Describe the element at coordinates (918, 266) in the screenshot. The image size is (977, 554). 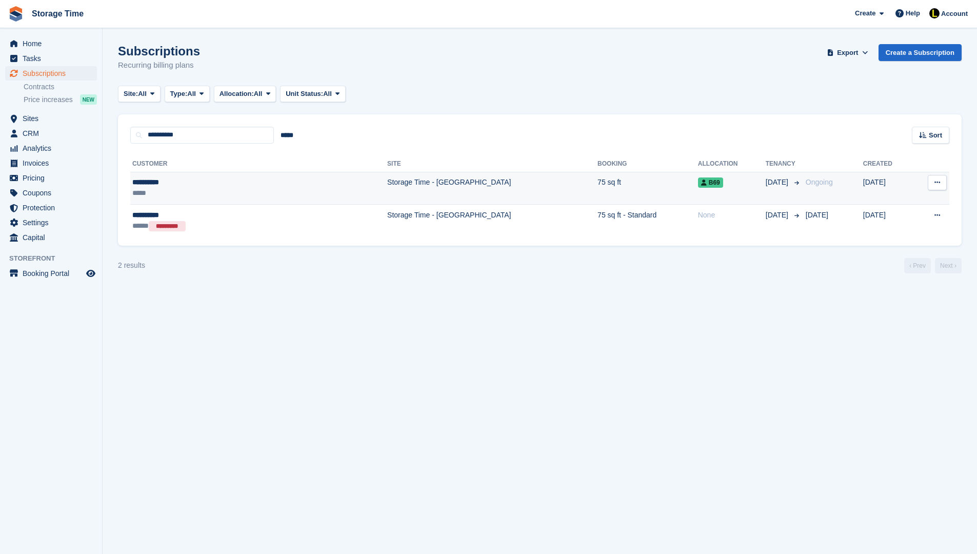
I see `a: Previous` at that location.